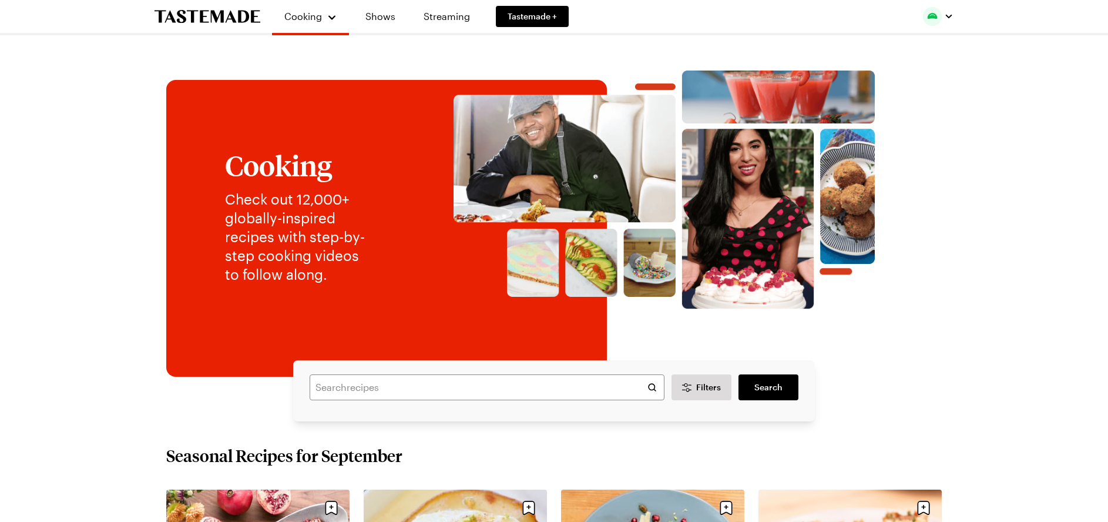 This screenshot has width=1108, height=522. What do you see at coordinates (207, 16) in the screenshot?
I see `a: To Tastemade Home Page` at bounding box center [207, 16].